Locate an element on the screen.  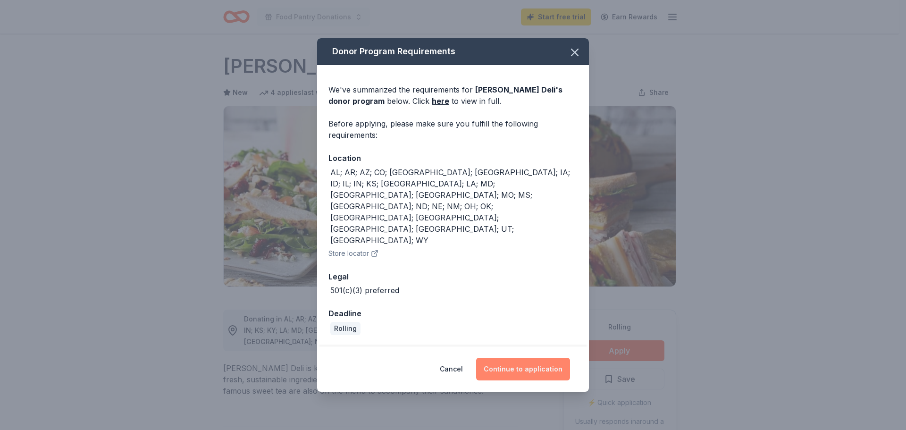
div: Rolling is located at coordinates (345, 328).